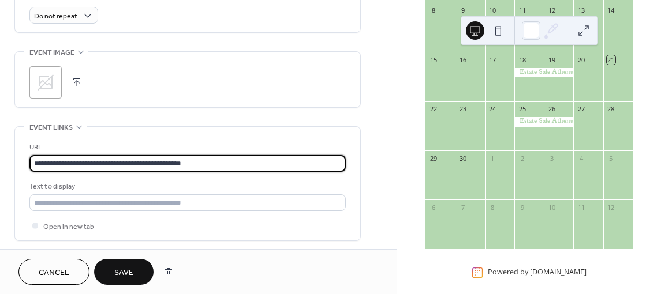 The width and height of the screenshot is (661, 294). Describe the element at coordinates (187, 187) in the screenshot. I see `div: Text to display` at that location.